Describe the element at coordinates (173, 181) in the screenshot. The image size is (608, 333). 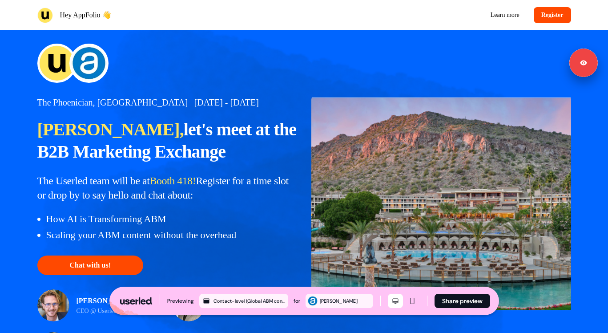
I see `span: Booth 418!` at that location.